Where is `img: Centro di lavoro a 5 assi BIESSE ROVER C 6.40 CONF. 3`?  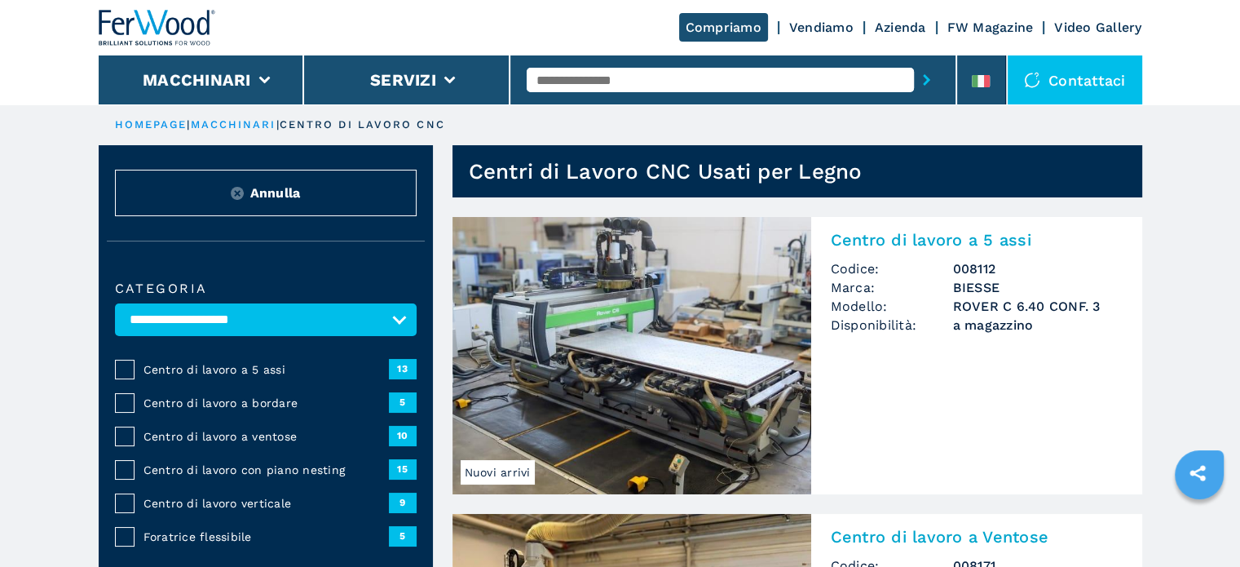 img: Centro di lavoro a 5 assi BIESSE ROVER C 6.40 CONF. 3 is located at coordinates (632, 356).